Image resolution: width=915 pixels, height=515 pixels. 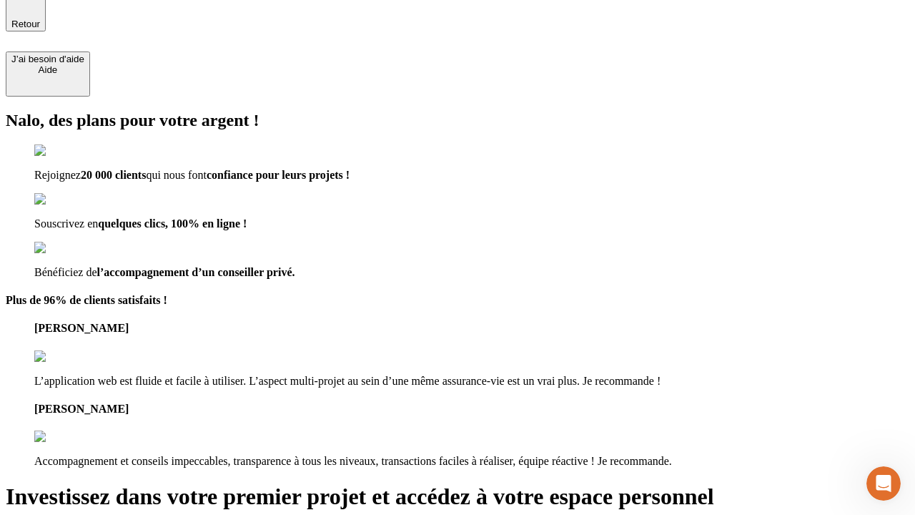 What do you see at coordinates (472, 381) in the screenshot?
I see `p: L’application web est fluide et facile à utiliser. L’aspect multi-projet au sein d’une même assur...` at bounding box center [472, 381].